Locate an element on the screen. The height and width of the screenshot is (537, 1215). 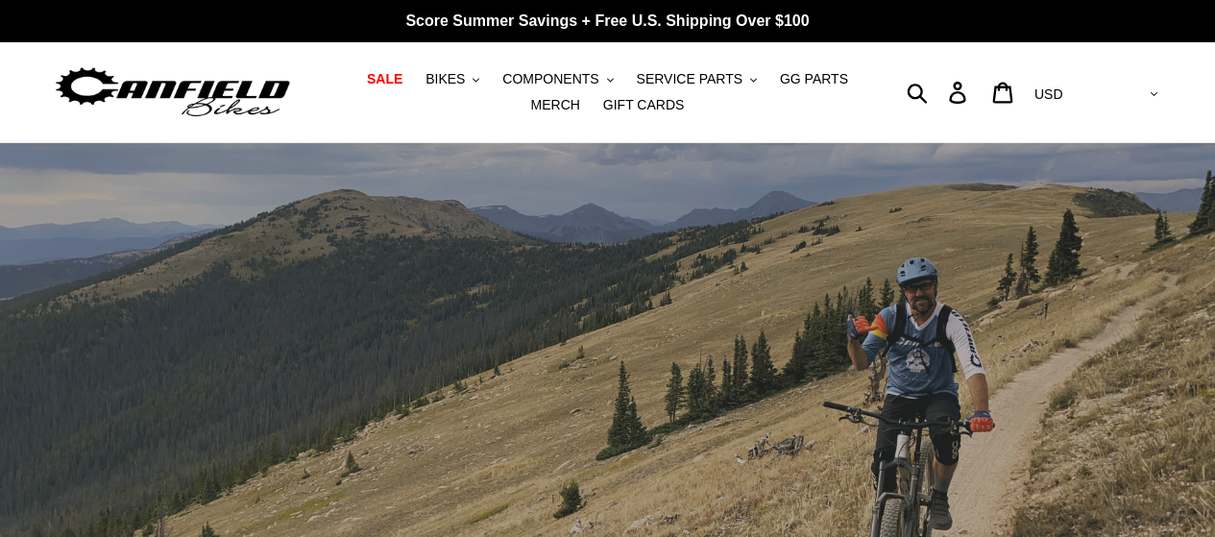
img: Canfield Bikes is located at coordinates (173, 92).